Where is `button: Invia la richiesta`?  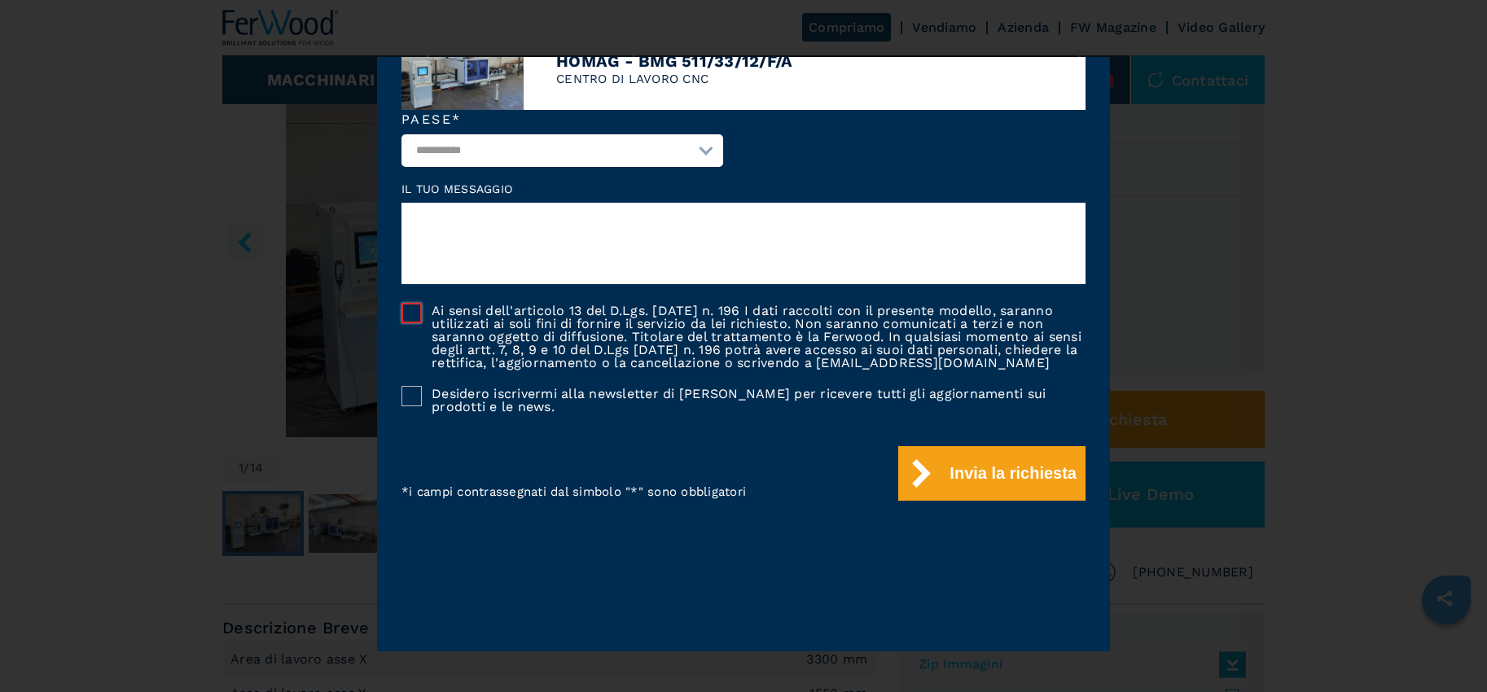
button: Invia la richiesta is located at coordinates (992, 473).